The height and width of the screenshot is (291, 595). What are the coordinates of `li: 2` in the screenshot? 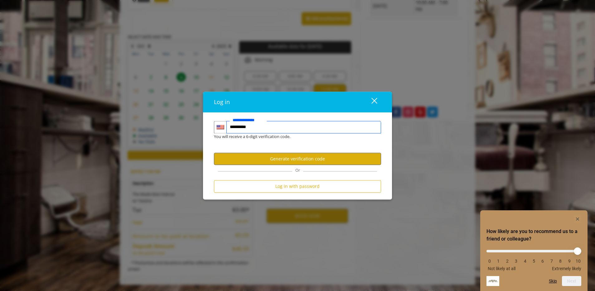 It's located at (508, 261).